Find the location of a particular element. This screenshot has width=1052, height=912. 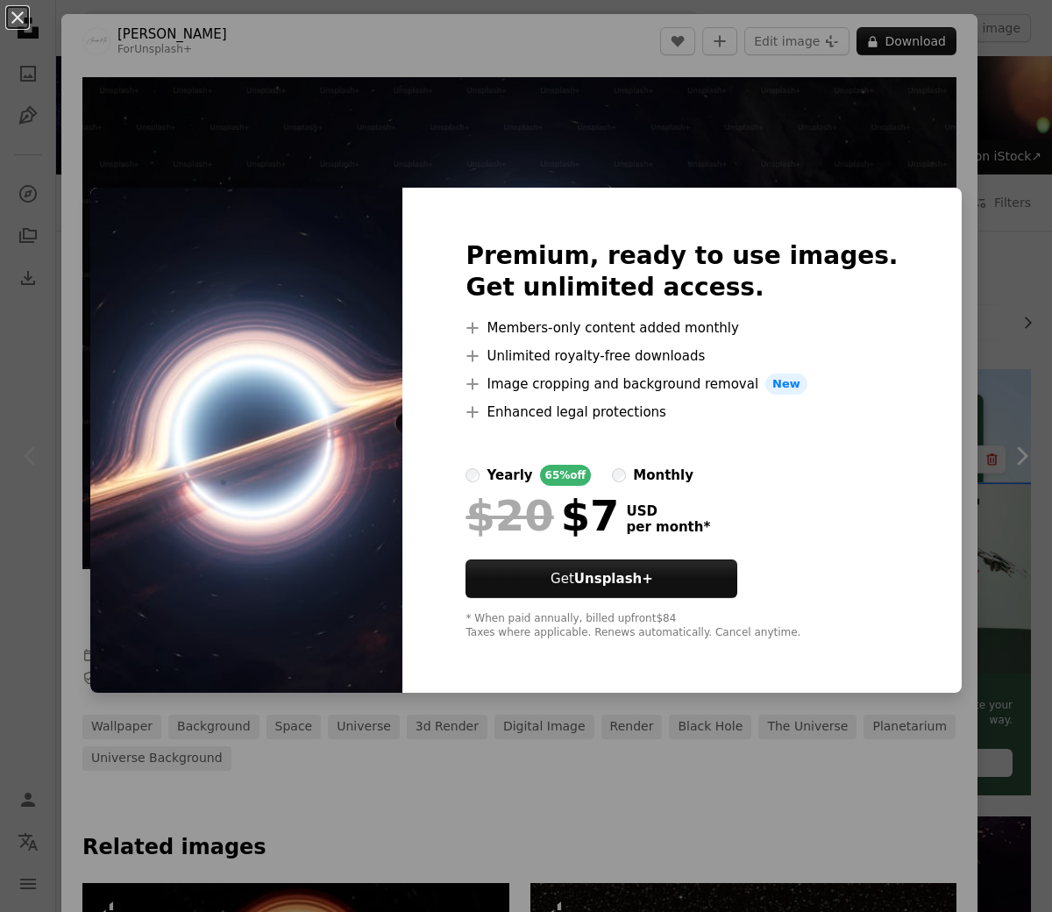

span: New is located at coordinates (787, 384).